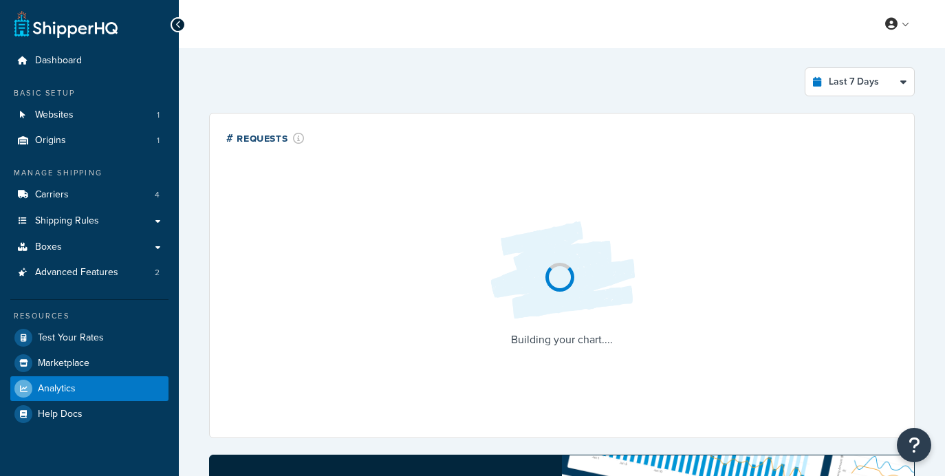 The height and width of the screenshot is (476, 945). I want to click on a: Websites1, so click(89, 115).